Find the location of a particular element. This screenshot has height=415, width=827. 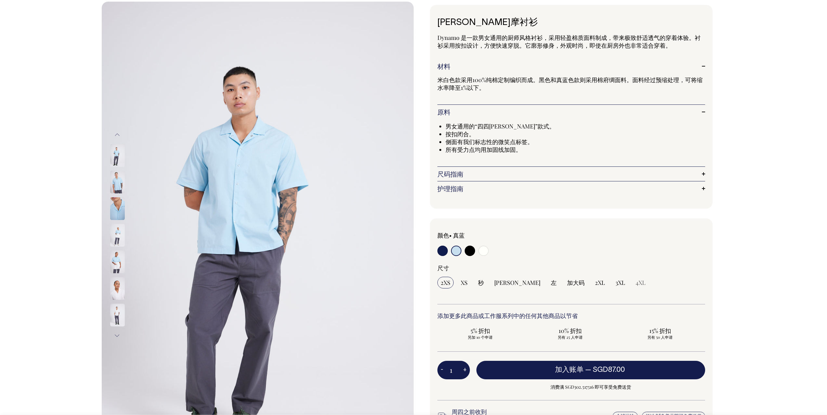

font: 所有受力点均用加固线加固。 is located at coordinates (483, 150).